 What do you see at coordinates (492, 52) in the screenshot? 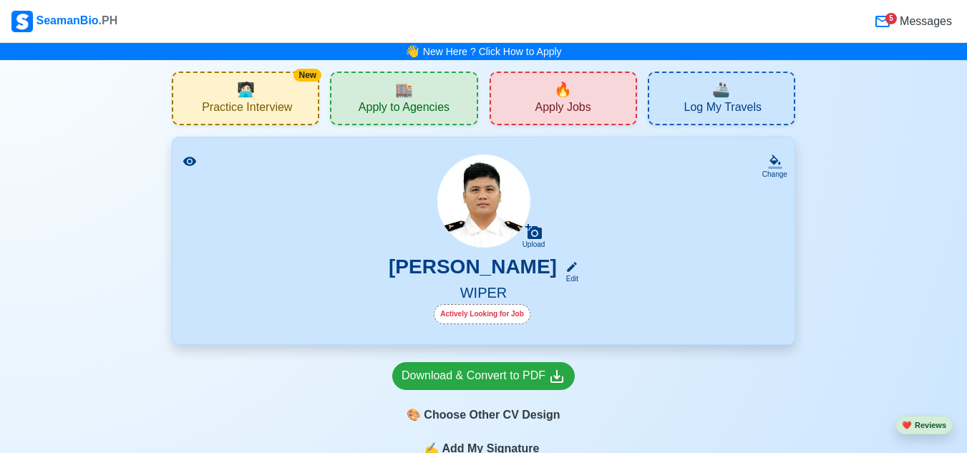
I see `a: New Here ? Click How to Apply` at bounding box center [492, 52].